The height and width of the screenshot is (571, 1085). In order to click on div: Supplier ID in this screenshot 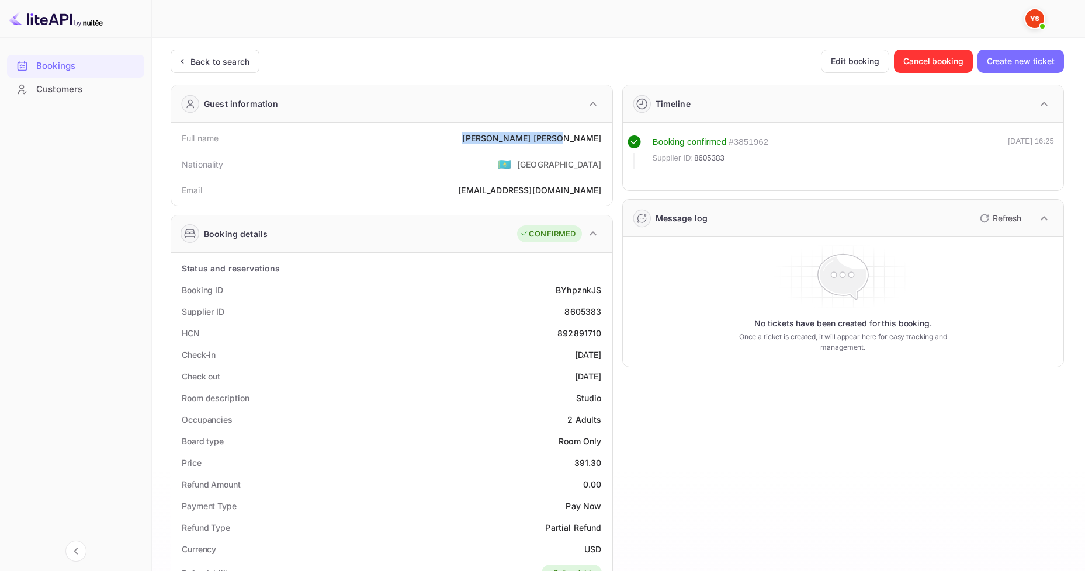, I will do `click(203, 311)`.